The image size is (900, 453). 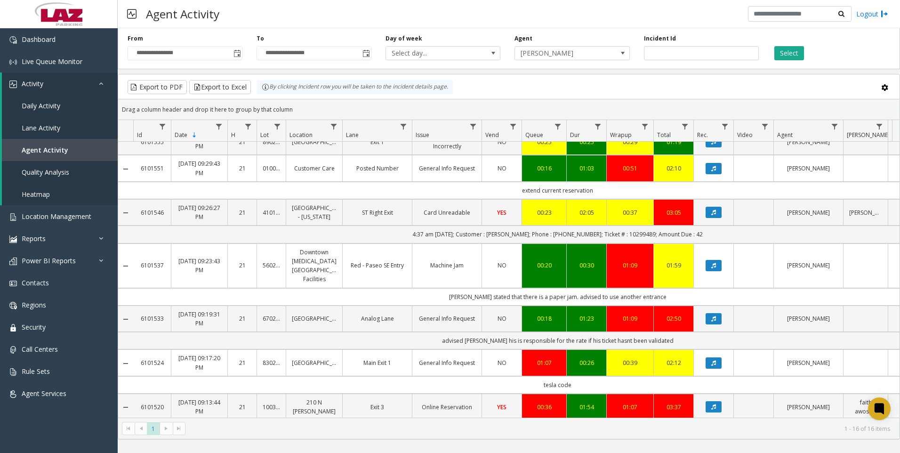 What do you see at coordinates (45, 150) in the screenshot?
I see `span: Agent Activity` at bounding box center [45, 150].